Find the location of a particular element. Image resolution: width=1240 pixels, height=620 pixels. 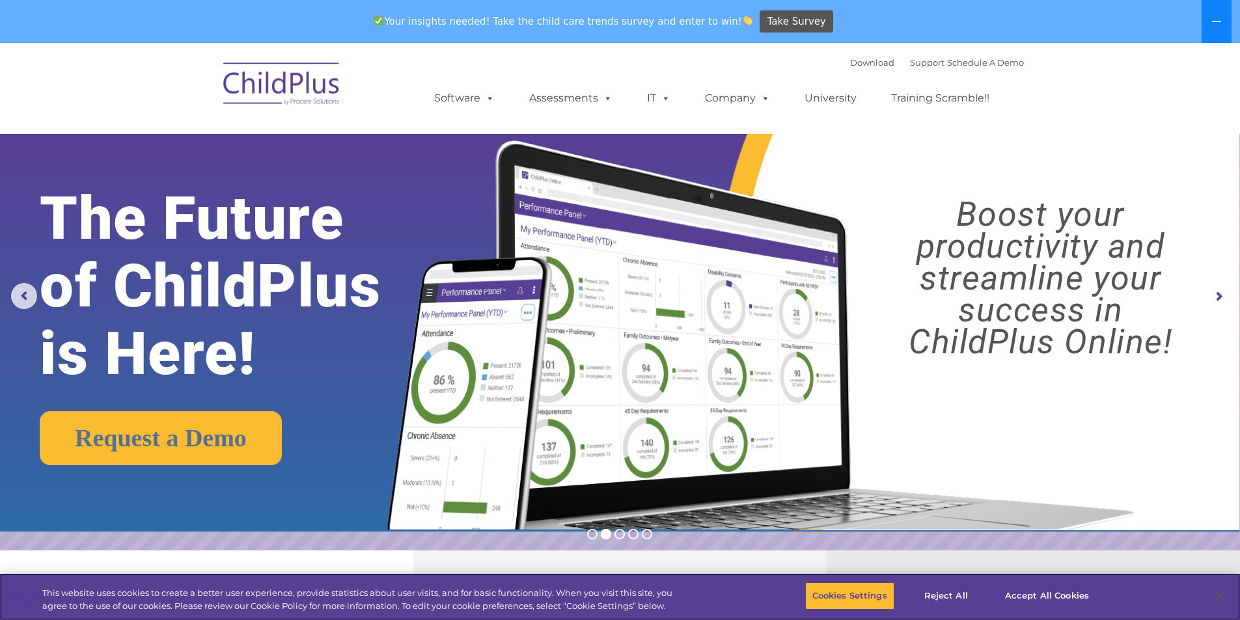

a: Request a Demo is located at coordinates (161, 438).